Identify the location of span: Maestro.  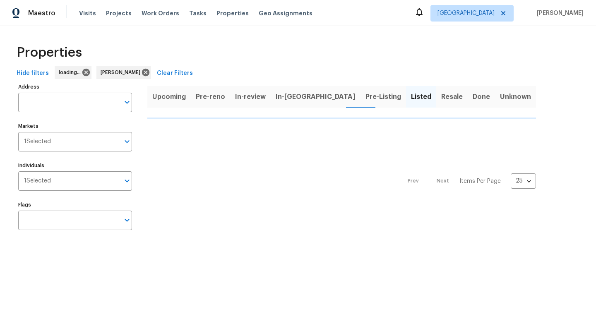
(42, 13).